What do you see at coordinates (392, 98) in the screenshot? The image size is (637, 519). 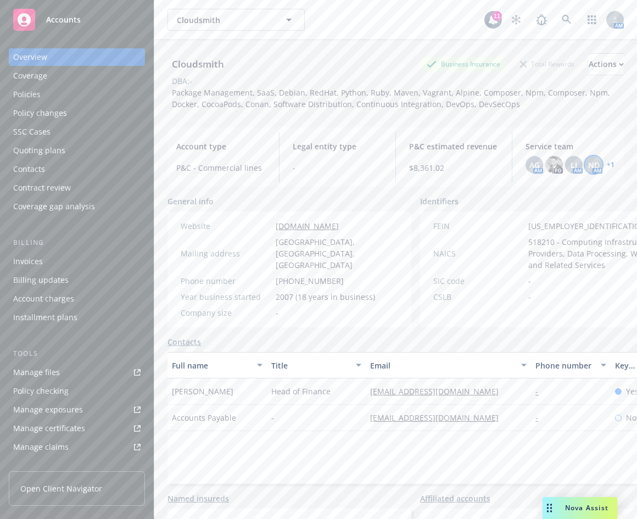 I see `span: Package Management, SaaS, Debian, RedHat, Python, Ruby, Maven, Vagrant, Alpine, Composer, Npm, Co...` at bounding box center [392, 98].